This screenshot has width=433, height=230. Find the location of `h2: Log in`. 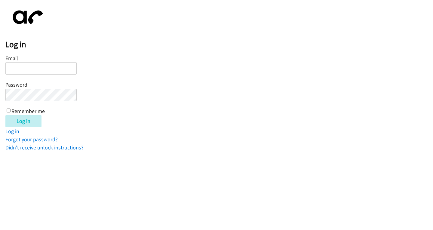

h2: Log in is located at coordinates (219, 44).